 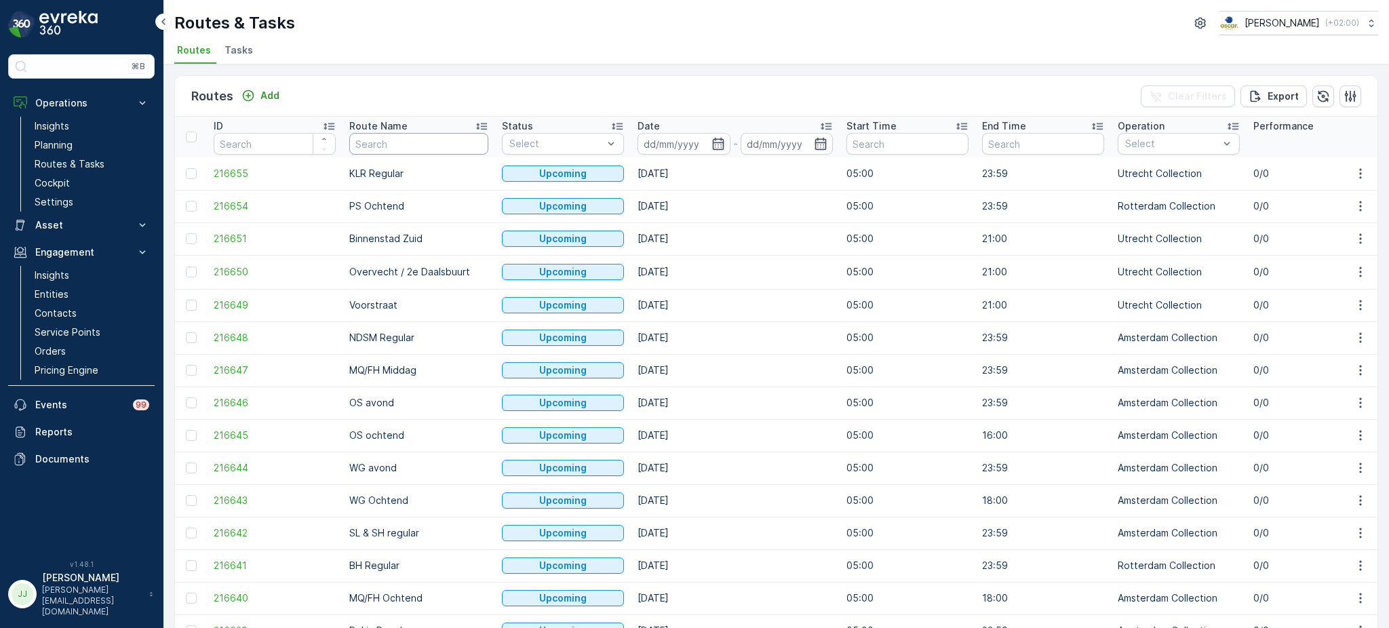 I want to click on button: Operations, so click(x=81, y=103).